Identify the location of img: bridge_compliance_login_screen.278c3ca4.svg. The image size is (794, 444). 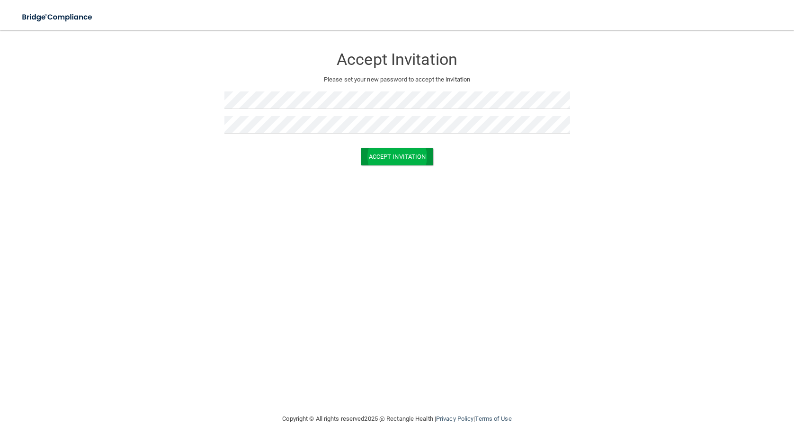
(58, 17).